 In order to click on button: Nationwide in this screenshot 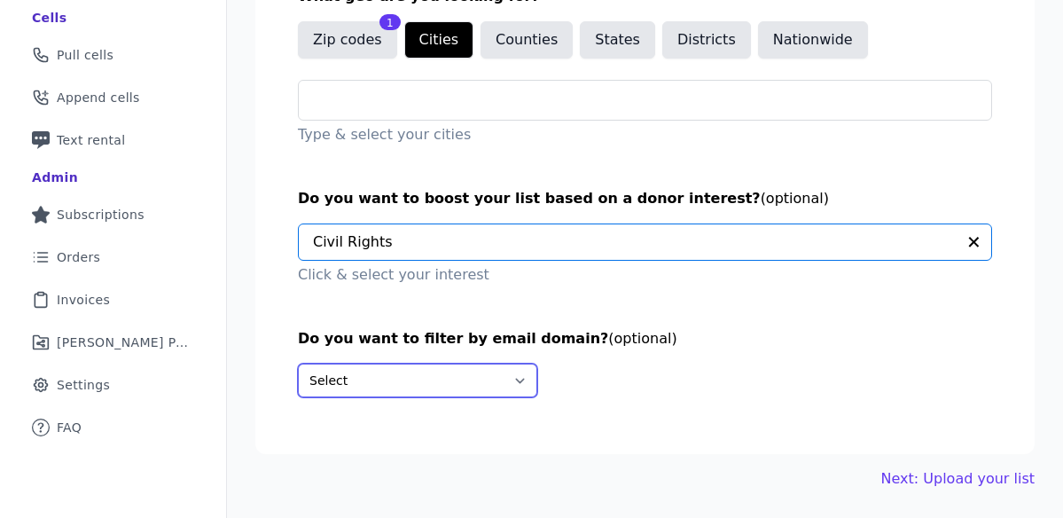, I will do `click(813, 40)`.